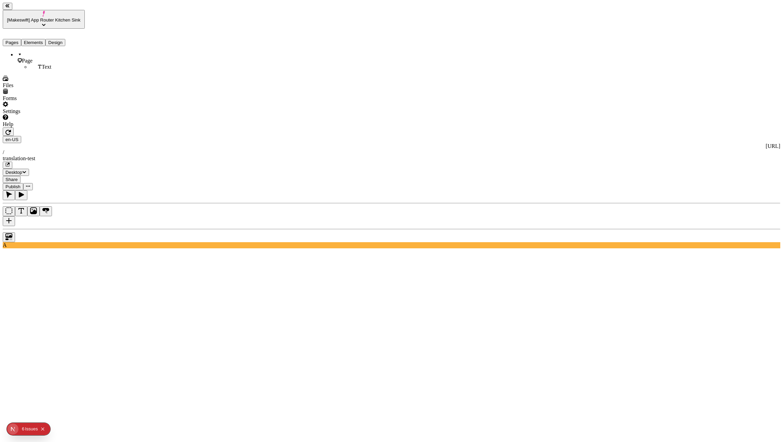  Describe the element at coordinates (55, 42) in the screenshot. I see `button: Design` at that location.